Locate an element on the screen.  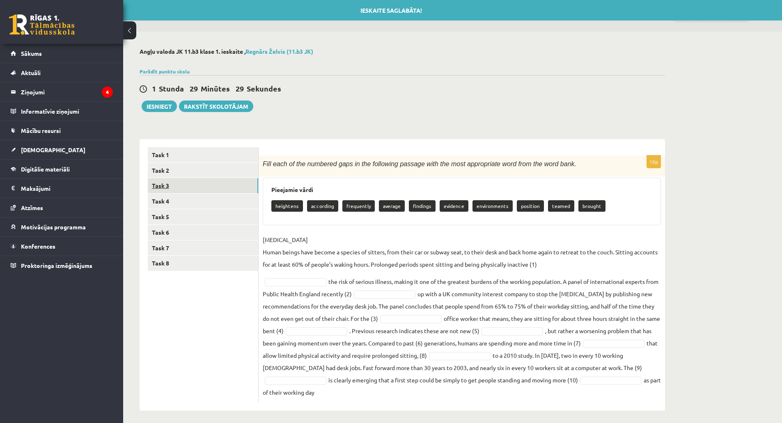
a: Proktoringa izmēģinājums is located at coordinates (62, 266).